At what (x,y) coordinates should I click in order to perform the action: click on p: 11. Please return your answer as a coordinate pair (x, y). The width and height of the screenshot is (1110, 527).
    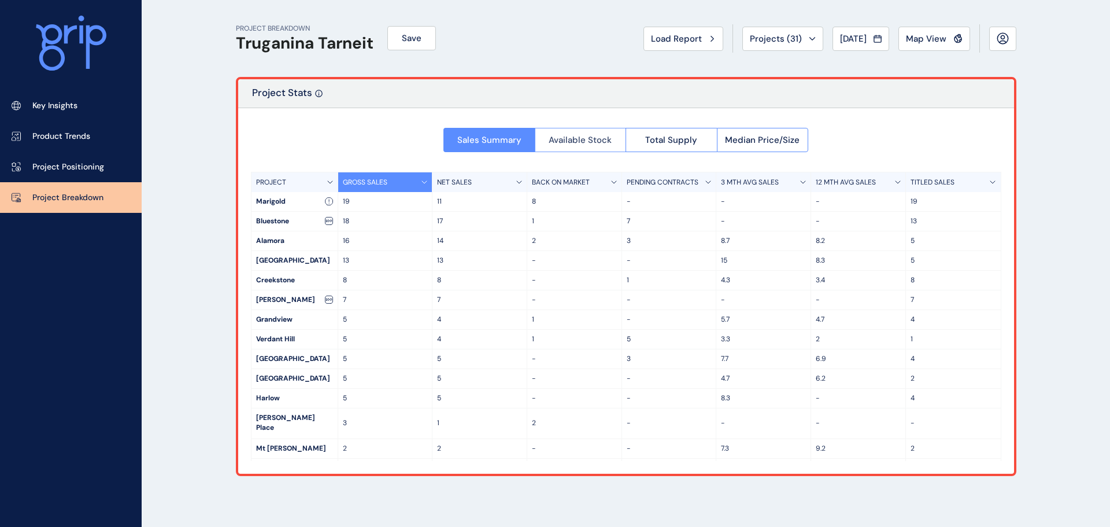
    Looking at the image, I should click on (479, 201).